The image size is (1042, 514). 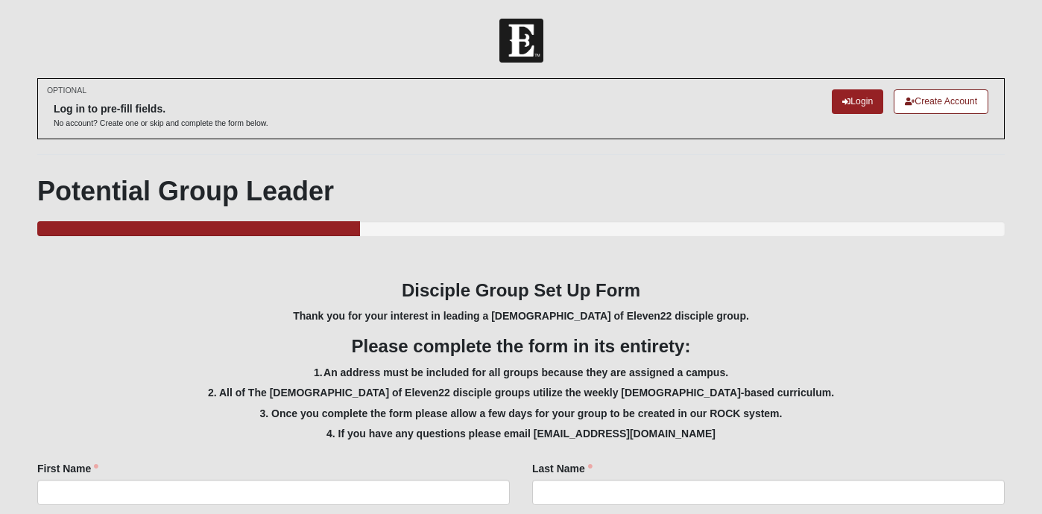 What do you see at coordinates (521, 291) in the screenshot?
I see `h3: Disciple Group Set Up Form` at bounding box center [521, 291].